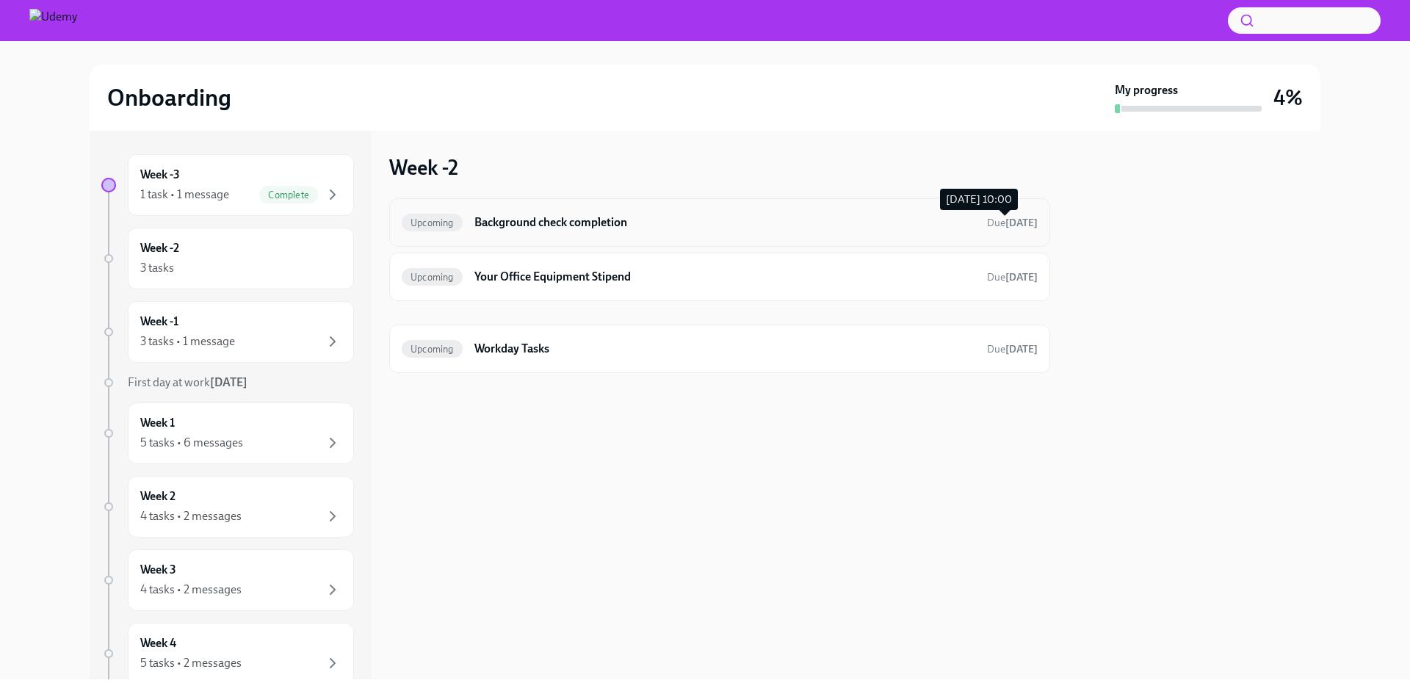  I want to click on h6: Week -3, so click(160, 175).